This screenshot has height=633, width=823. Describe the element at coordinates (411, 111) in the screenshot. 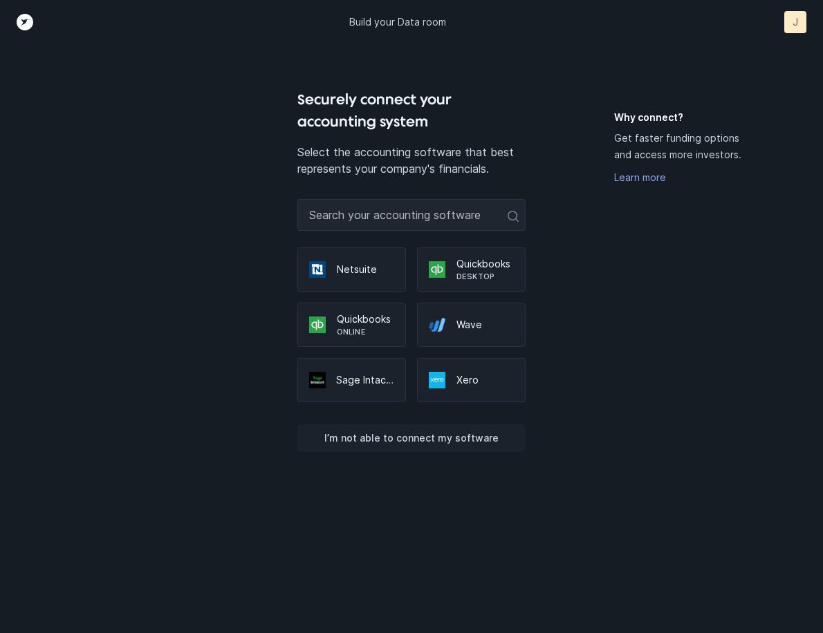

I see `h4: Securely connect your accounting system` at that location.